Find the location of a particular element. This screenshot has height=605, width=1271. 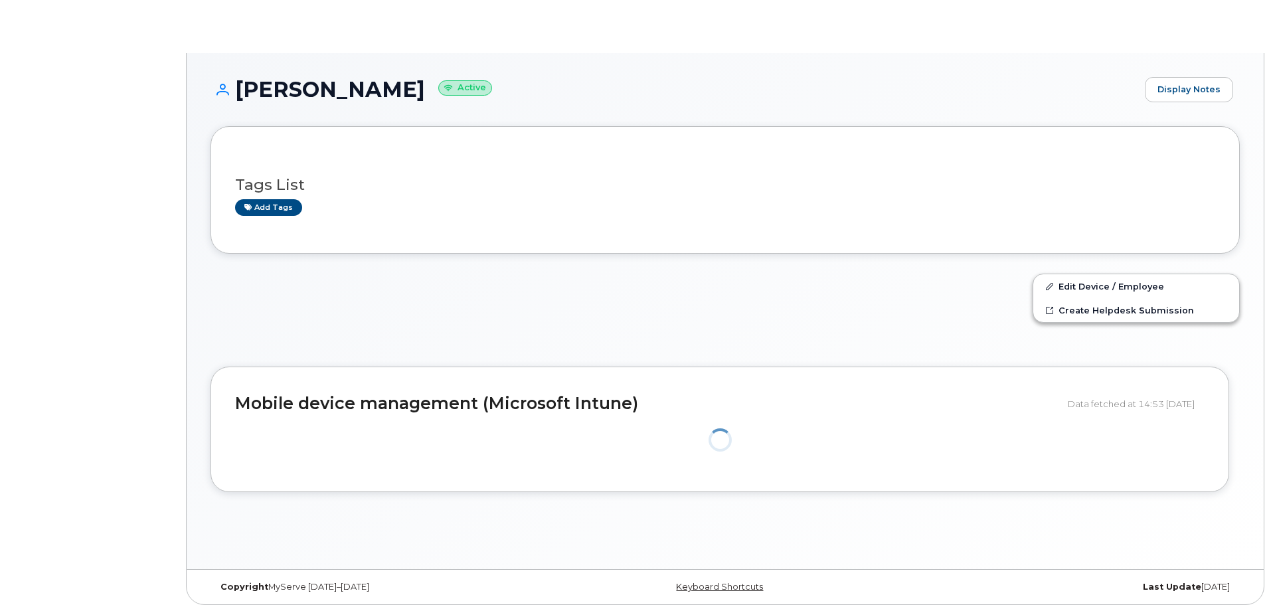

a: Edit Device / Employee is located at coordinates (1136, 286).